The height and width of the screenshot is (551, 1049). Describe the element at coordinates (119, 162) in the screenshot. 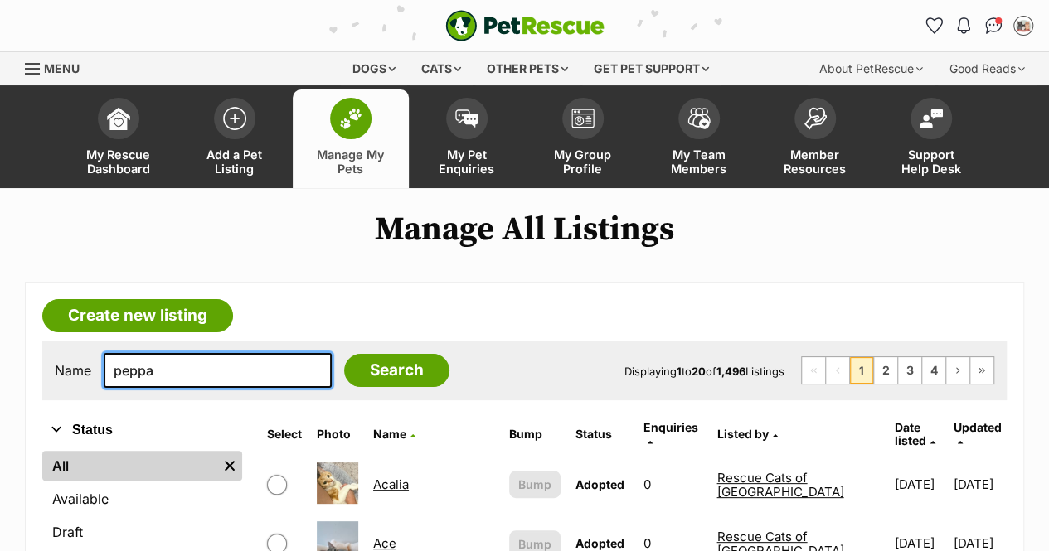

I see `span: My Rescue Dashboard` at that location.